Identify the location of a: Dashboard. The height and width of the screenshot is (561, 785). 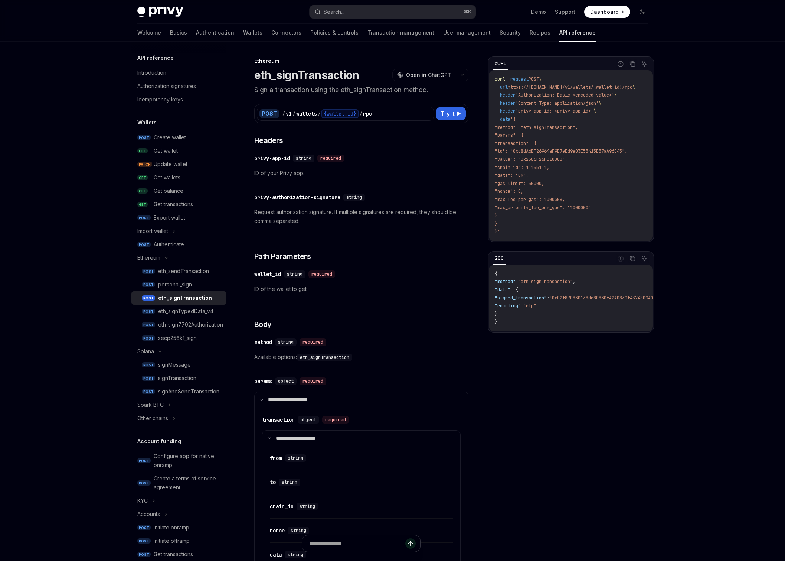
(607, 12).